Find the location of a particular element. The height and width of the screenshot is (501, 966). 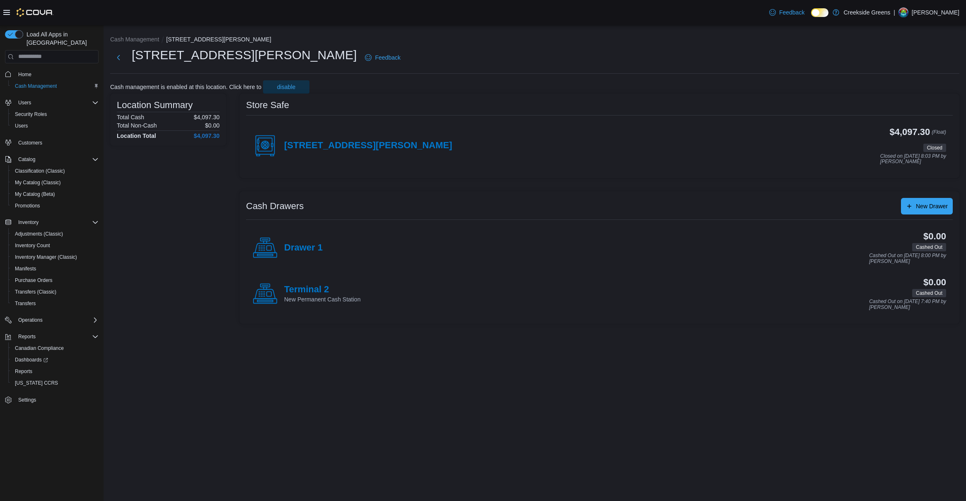

button: Inventory Manager (Classic) is located at coordinates (55, 257).